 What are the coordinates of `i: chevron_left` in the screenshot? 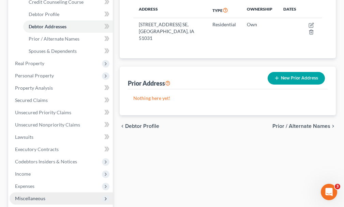 It's located at (122, 126).